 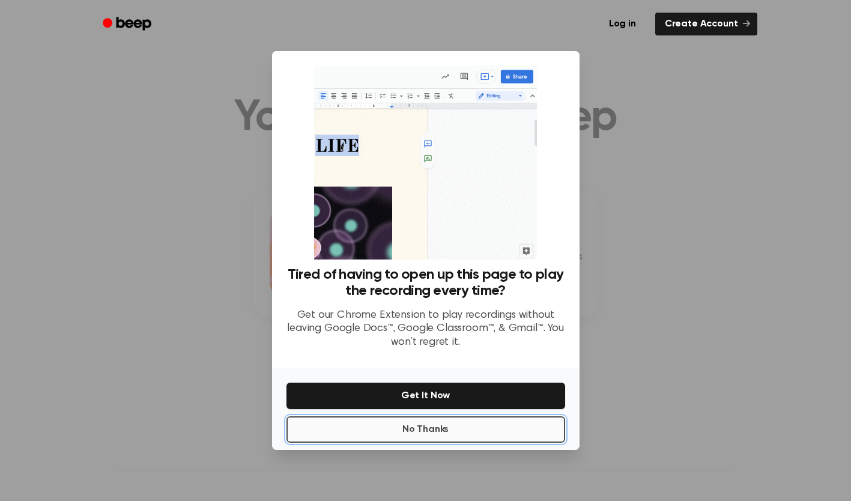 I want to click on h3: Tired of having to open up this page to play the recording every time?, so click(x=426, y=283).